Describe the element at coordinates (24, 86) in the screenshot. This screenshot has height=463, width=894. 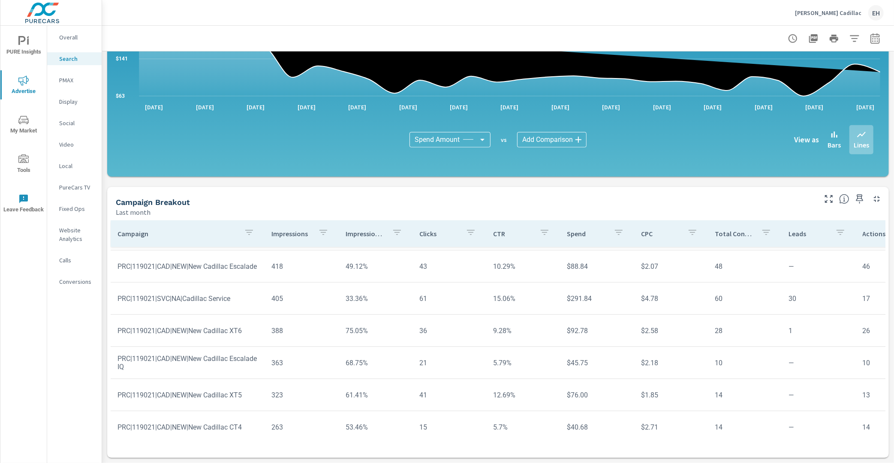
I see `span: Advertise` at that location.